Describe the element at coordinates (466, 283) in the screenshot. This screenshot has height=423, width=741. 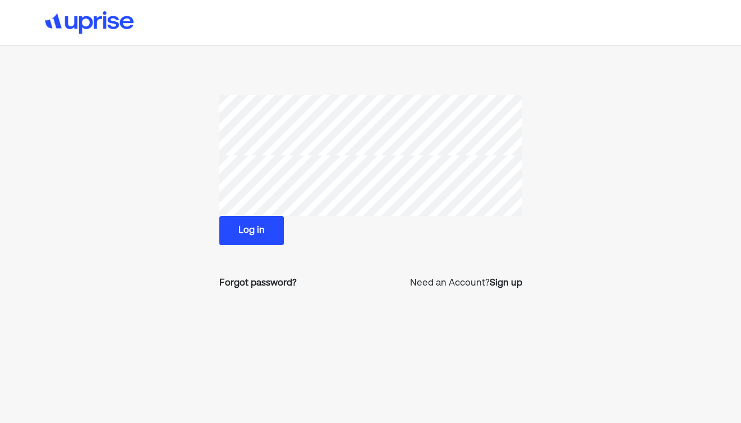
I see `p: Need an Account?` at that location.